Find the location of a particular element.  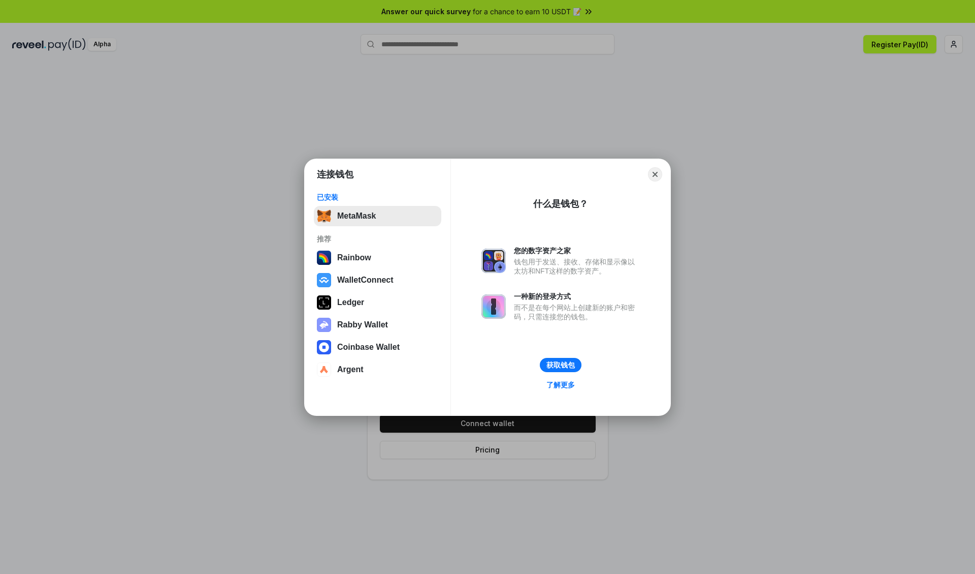

div: MetaMask is located at coordinates (357, 216).